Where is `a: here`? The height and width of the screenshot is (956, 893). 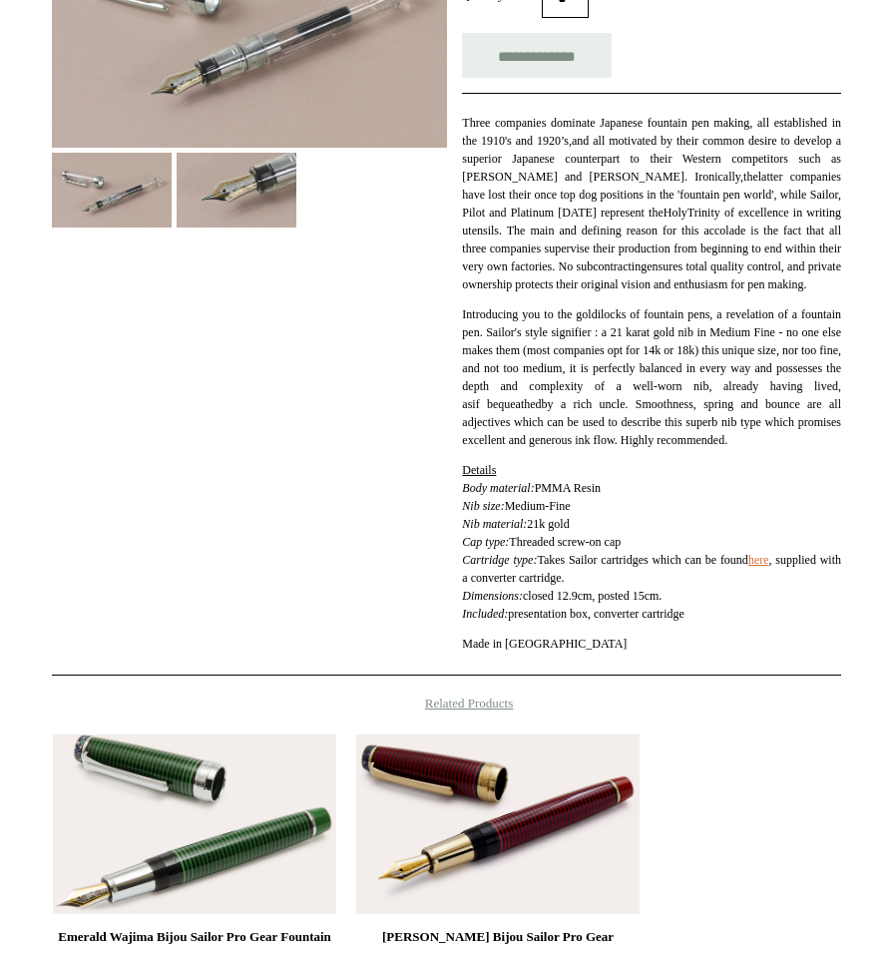 a: here is located at coordinates (758, 560).